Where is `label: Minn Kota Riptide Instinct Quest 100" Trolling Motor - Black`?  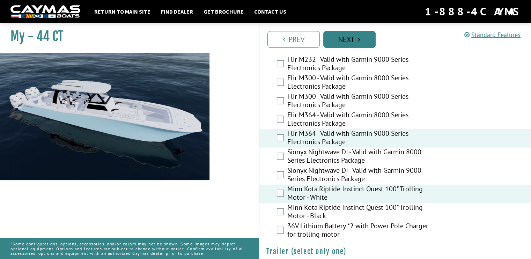
label: Minn Kota Riptide Instinct Quest 100" Trolling Motor - Black is located at coordinates (360, 212).